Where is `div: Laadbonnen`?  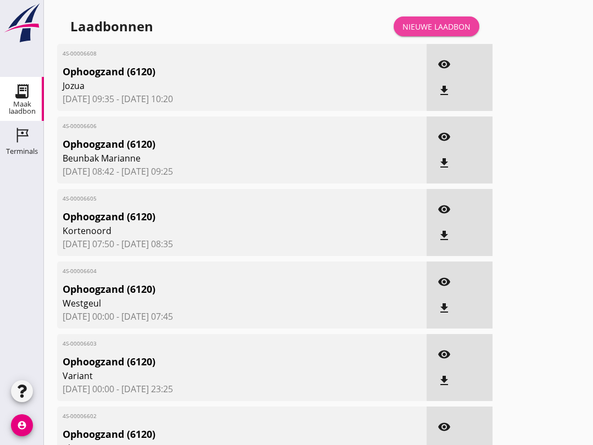 div: Laadbonnen is located at coordinates (112, 26).